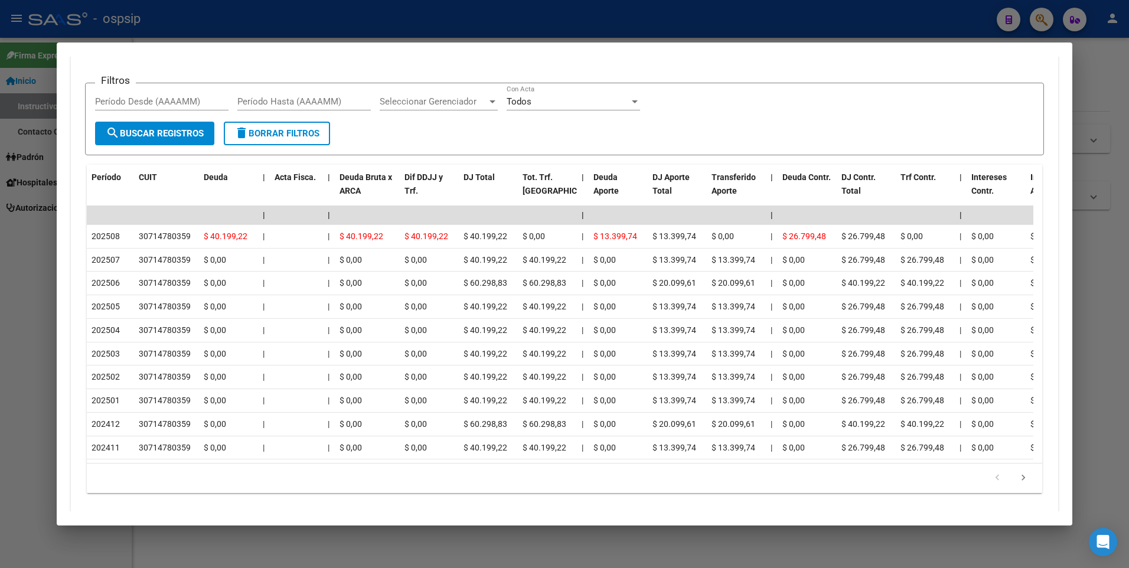 The height and width of the screenshot is (568, 1129). I want to click on button: Borrar Filtros, so click(277, 133).